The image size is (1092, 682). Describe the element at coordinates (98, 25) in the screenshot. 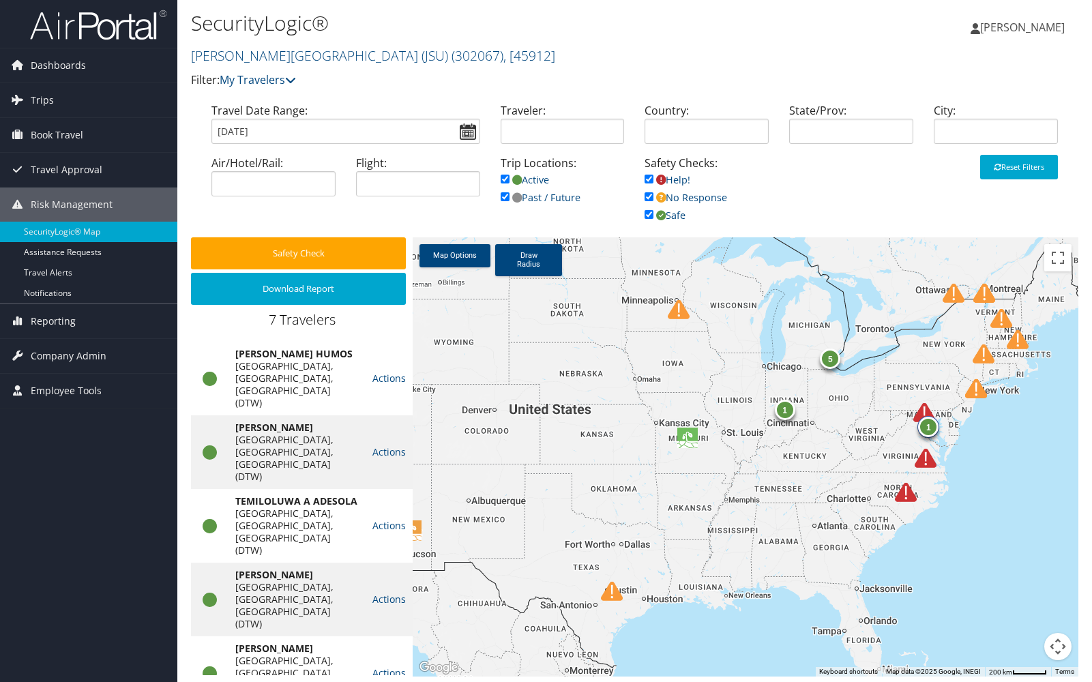

I see `img: airportal-logo.png` at that location.